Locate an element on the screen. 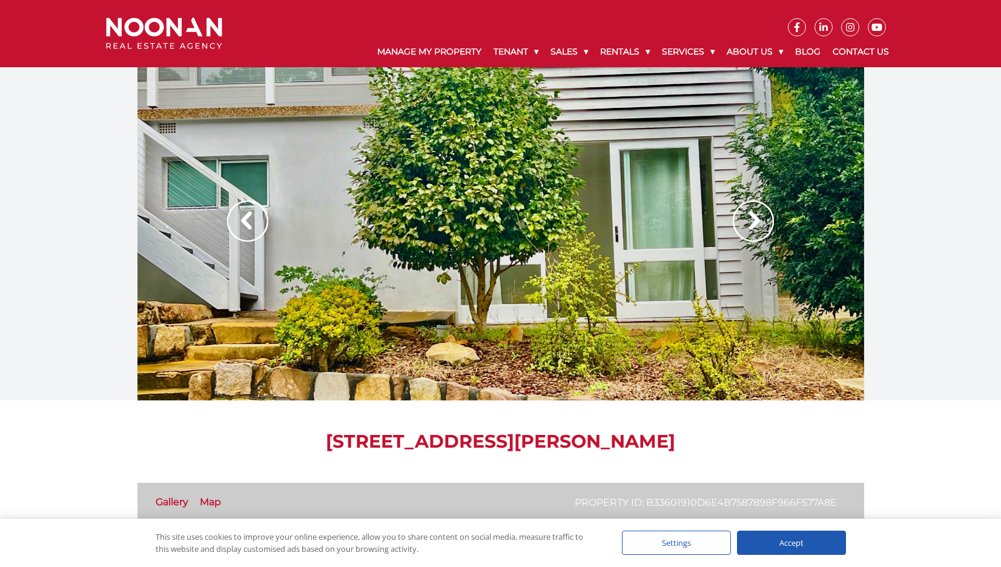 The width and height of the screenshot is (1001, 567). div: Accept is located at coordinates (791, 542).